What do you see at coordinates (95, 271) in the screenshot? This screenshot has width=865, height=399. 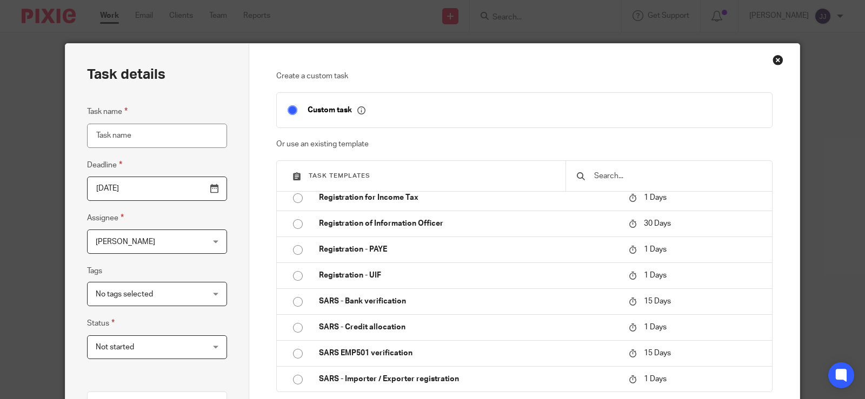 I see `label: Tags` at bounding box center [95, 271].